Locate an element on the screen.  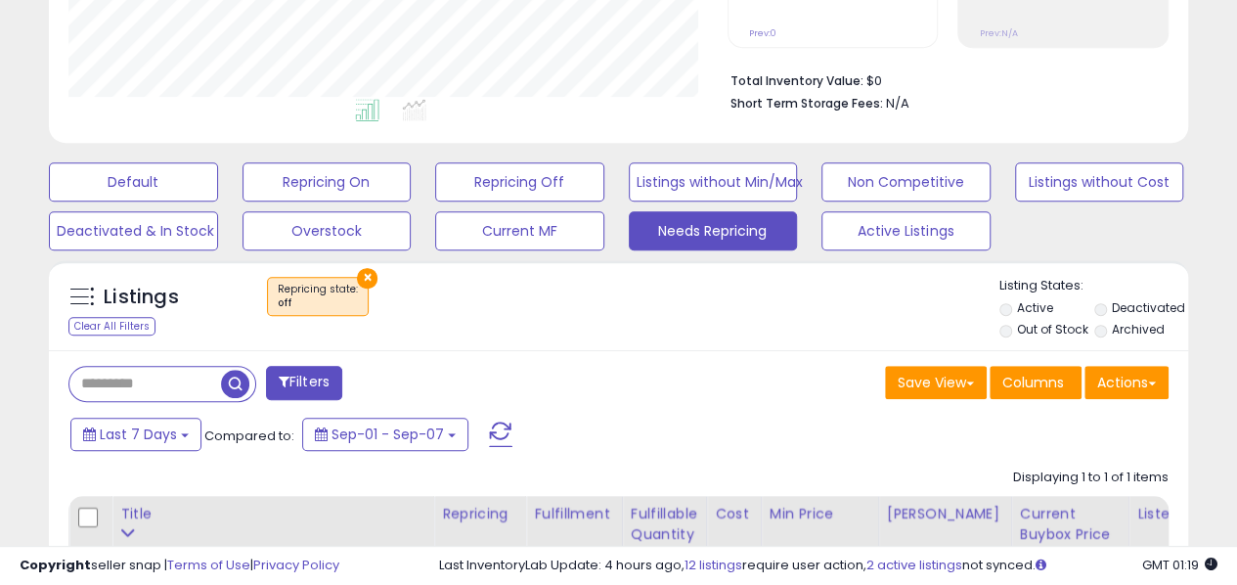
strong: Copyright is located at coordinates (55, 564).